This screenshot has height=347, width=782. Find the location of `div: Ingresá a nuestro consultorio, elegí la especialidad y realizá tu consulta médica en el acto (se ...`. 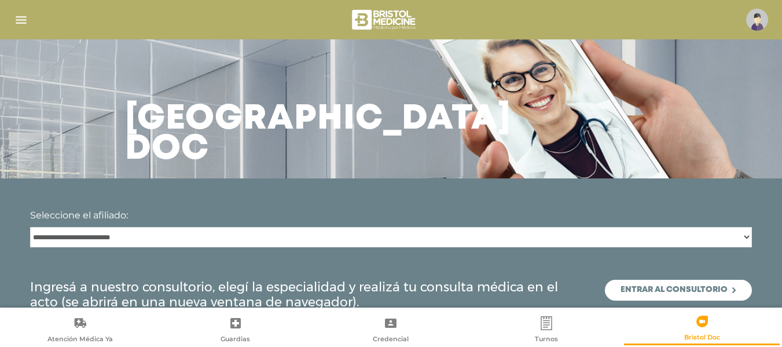

div: Ingresá a nuestro consultorio, elegí la especialidad y realizá tu consulta médica en el acto (se ... is located at coordinates (390, 294).